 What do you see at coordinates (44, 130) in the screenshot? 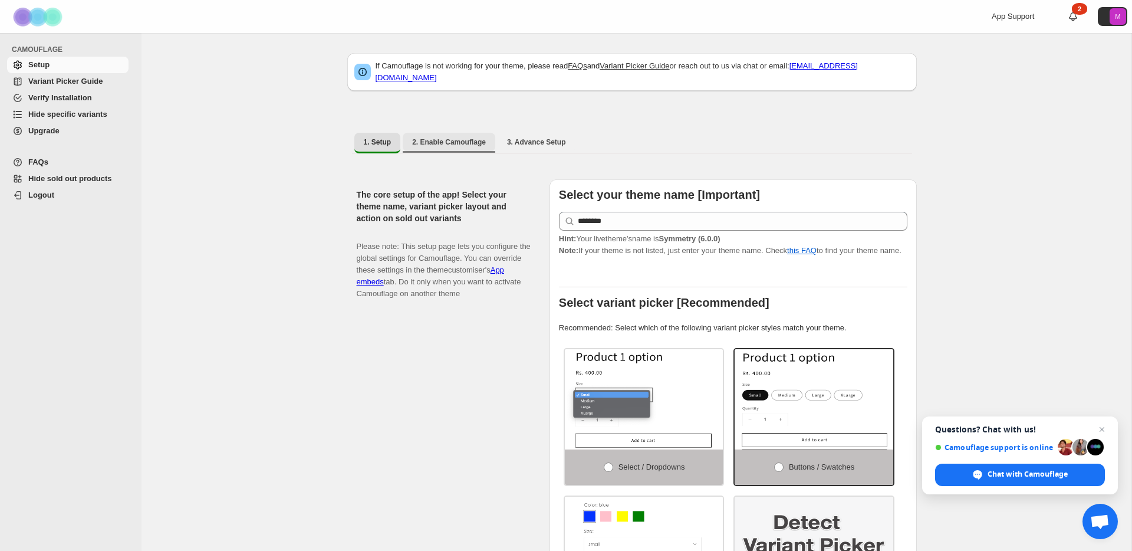
I see `span: Upgrade` at bounding box center [44, 130].